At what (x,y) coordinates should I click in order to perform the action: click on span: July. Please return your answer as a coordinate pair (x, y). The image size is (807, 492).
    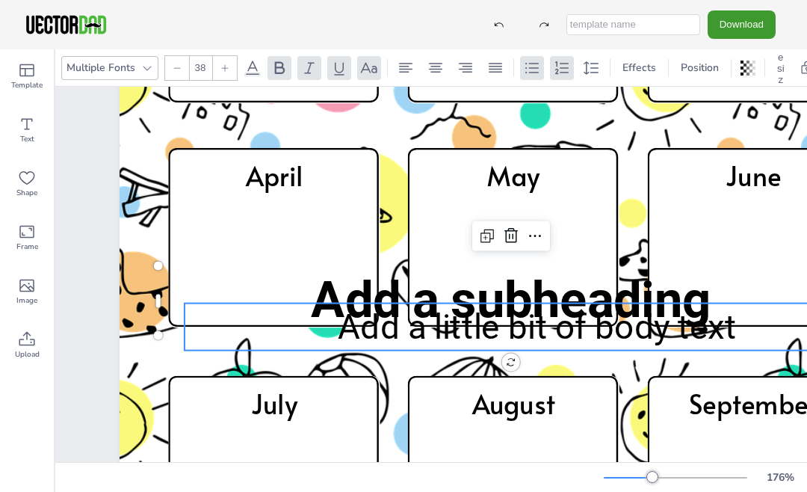
    Looking at the image, I should click on (274, 403).